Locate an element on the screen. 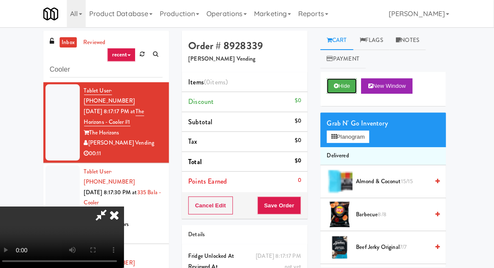 This screenshot has height=268, width=494. span: Subtotal is located at coordinates (203, 121).